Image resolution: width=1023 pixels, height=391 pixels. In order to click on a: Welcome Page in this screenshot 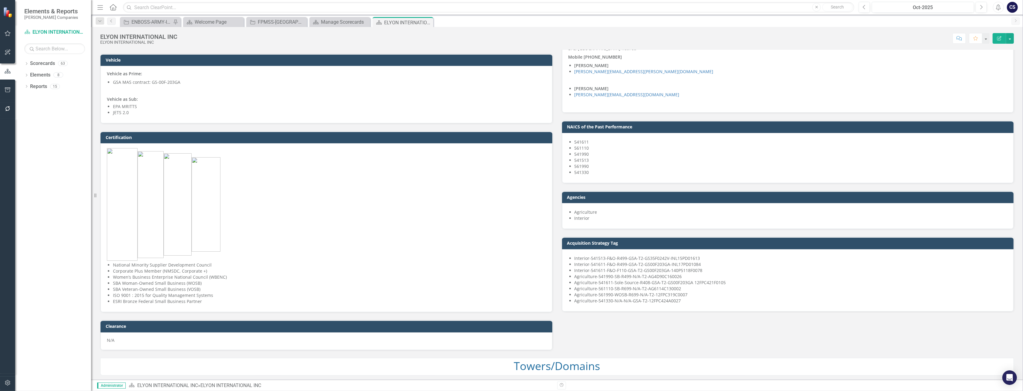, I will do `click(214, 22)`.